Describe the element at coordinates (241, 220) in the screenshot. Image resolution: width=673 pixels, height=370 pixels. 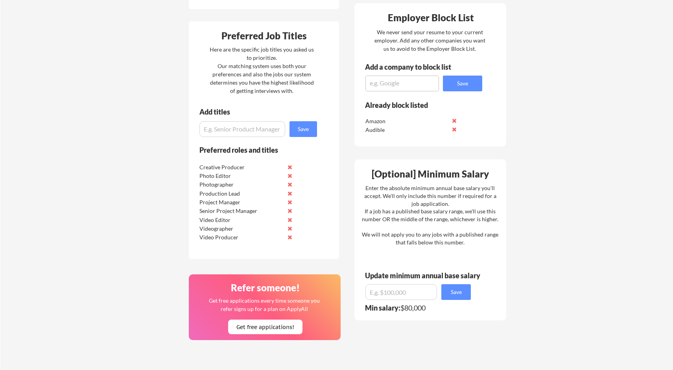
I see `div: Video Editor` at that location.